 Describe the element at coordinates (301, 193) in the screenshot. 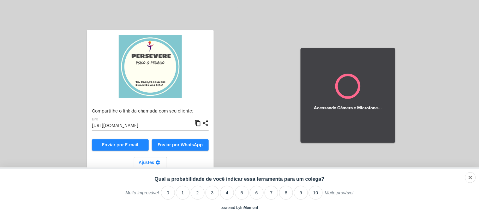

I see `li: 9` at that location.